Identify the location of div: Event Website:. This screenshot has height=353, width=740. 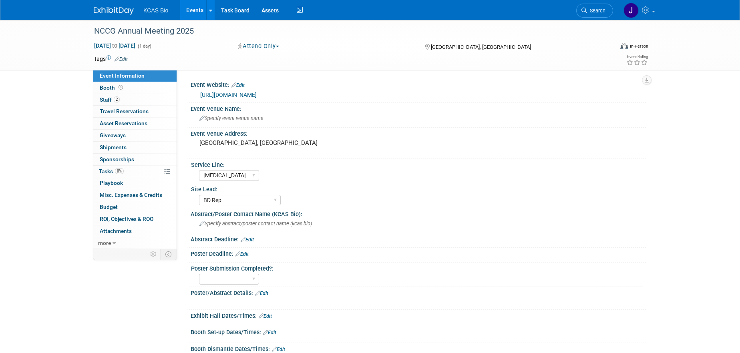
(419, 84).